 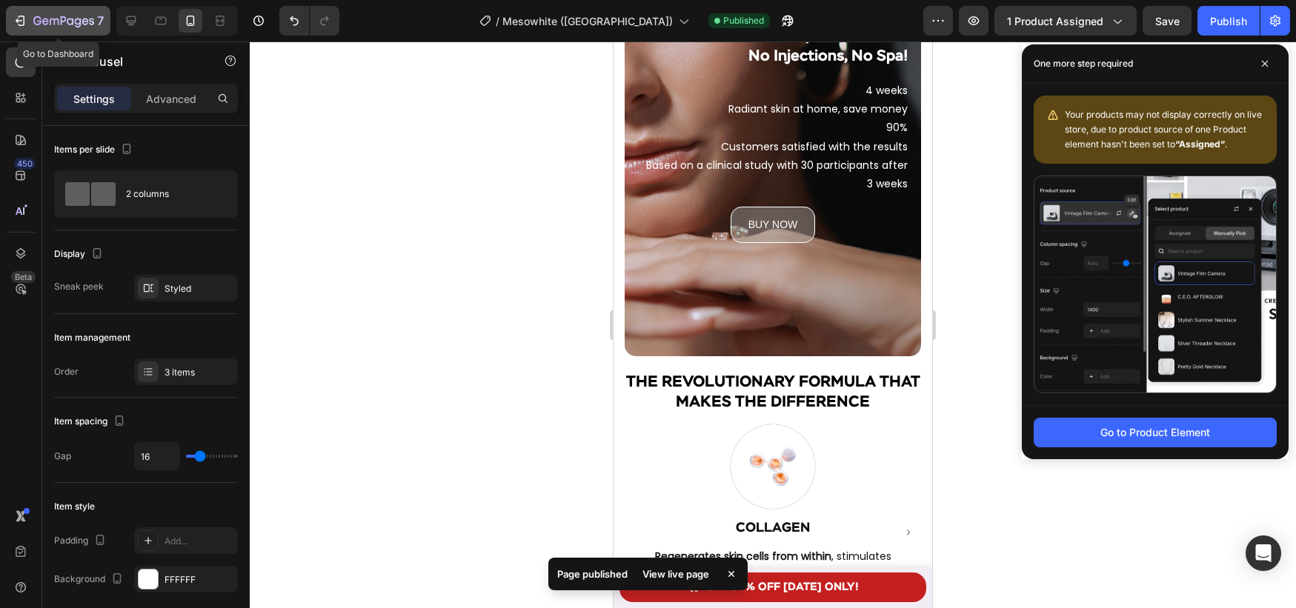 What do you see at coordinates (159, 86) in the screenshot?
I see `p: 90%` at bounding box center [159, 86].